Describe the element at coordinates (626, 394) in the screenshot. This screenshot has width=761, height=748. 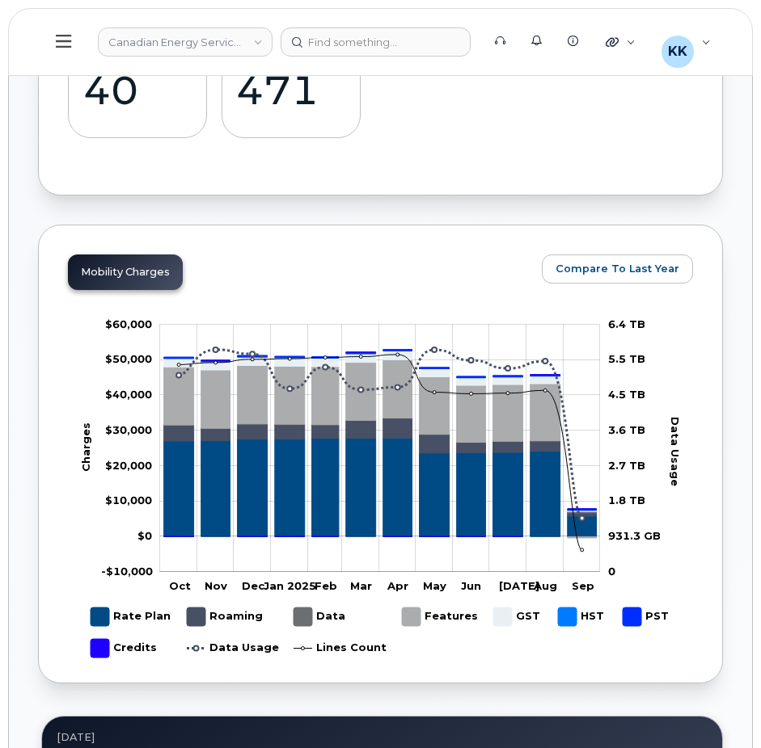
I see `tspan: 4.5 TB` at that location.